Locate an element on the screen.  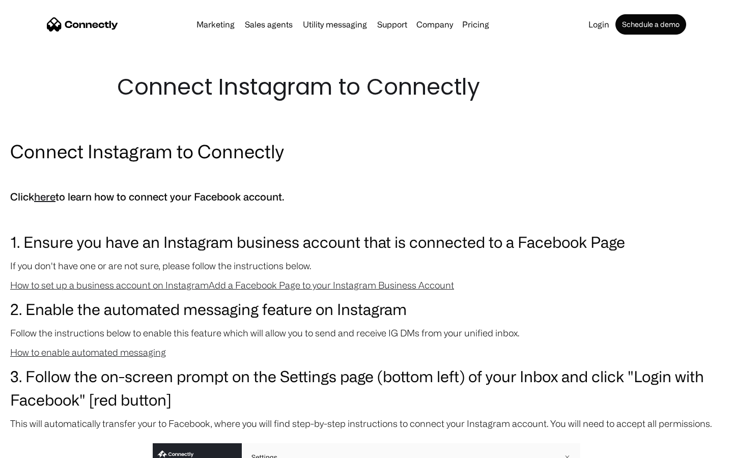
h3: 1. Ensure you have an Instagram business account that is connected to a Facebook Page is located at coordinates (366, 242).